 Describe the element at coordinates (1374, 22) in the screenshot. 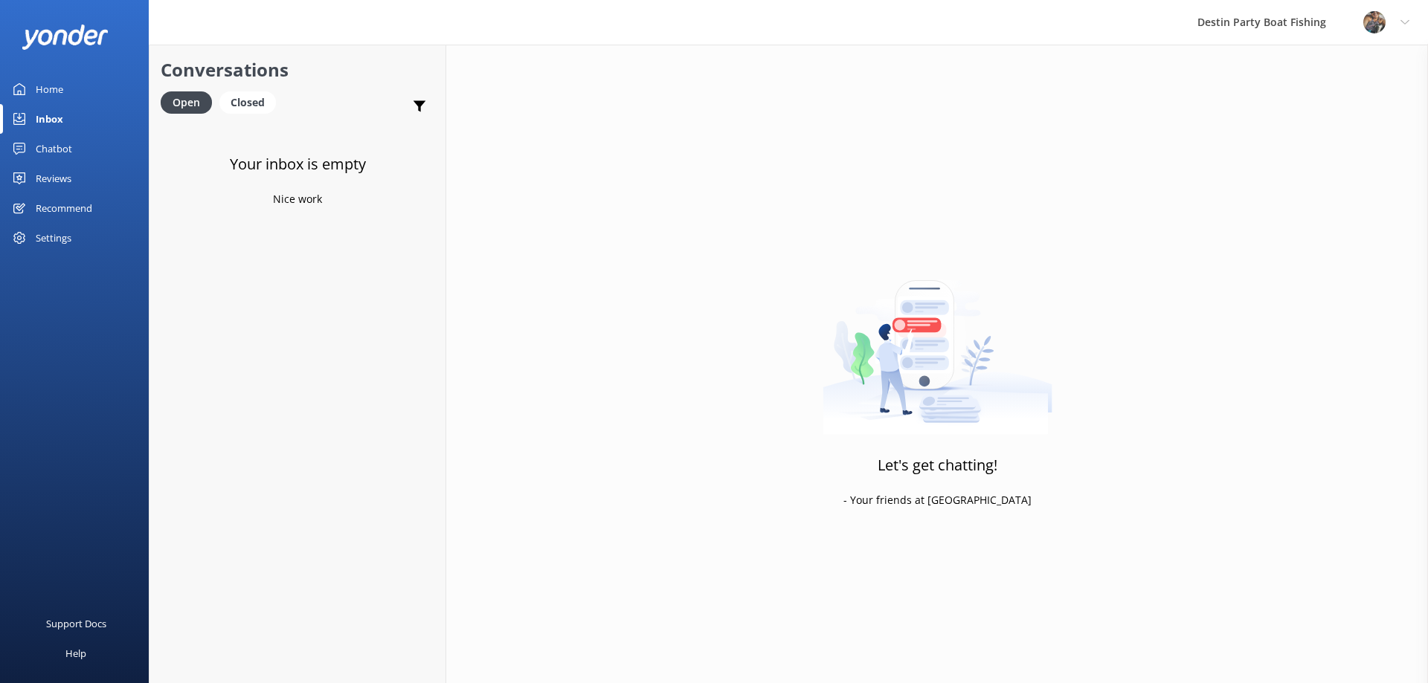

I see `img: 250-1666038197.jpg` at that location.